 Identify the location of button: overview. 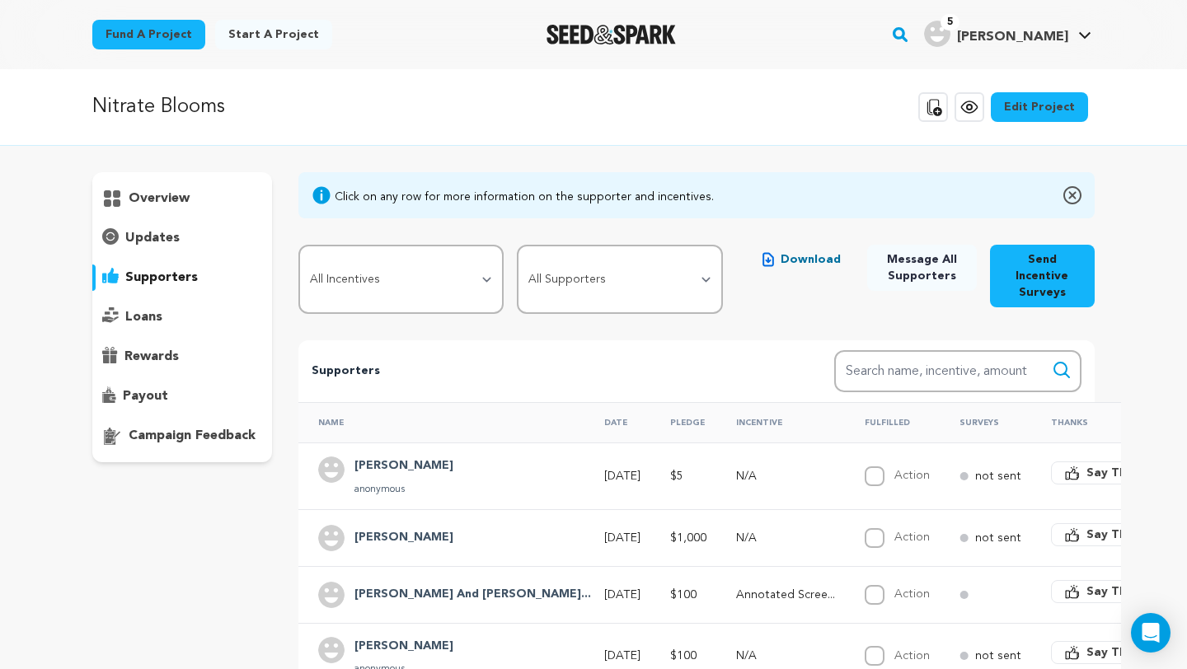
(182, 199).